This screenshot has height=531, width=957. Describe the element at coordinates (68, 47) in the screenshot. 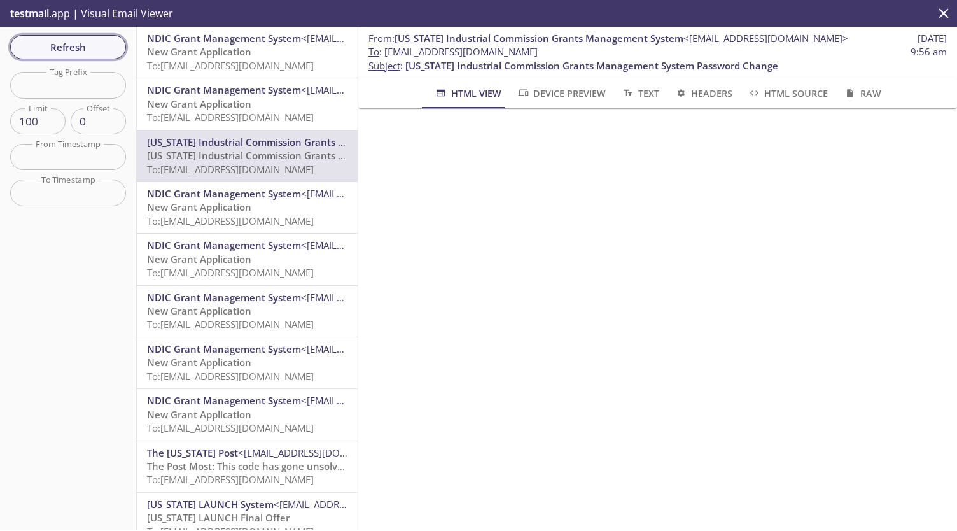

I see `button: Refresh` at that location.